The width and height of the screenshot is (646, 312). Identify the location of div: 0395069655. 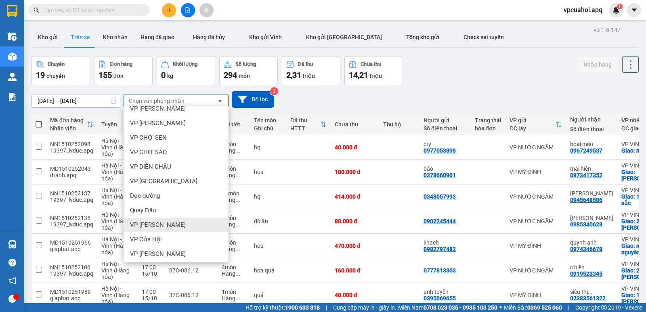
(439, 298).